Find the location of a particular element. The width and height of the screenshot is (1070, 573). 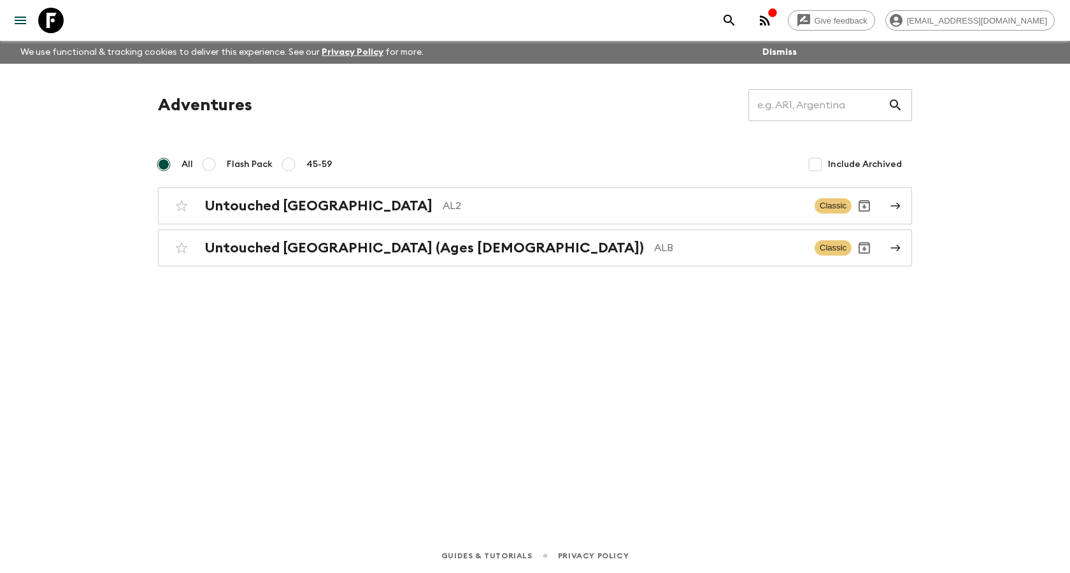

button: Dismiss is located at coordinates (780, 52).